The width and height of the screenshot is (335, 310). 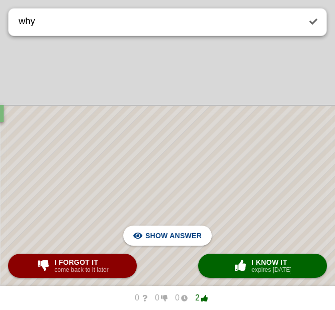 I want to click on span: 2, so click(x=198, y=298).